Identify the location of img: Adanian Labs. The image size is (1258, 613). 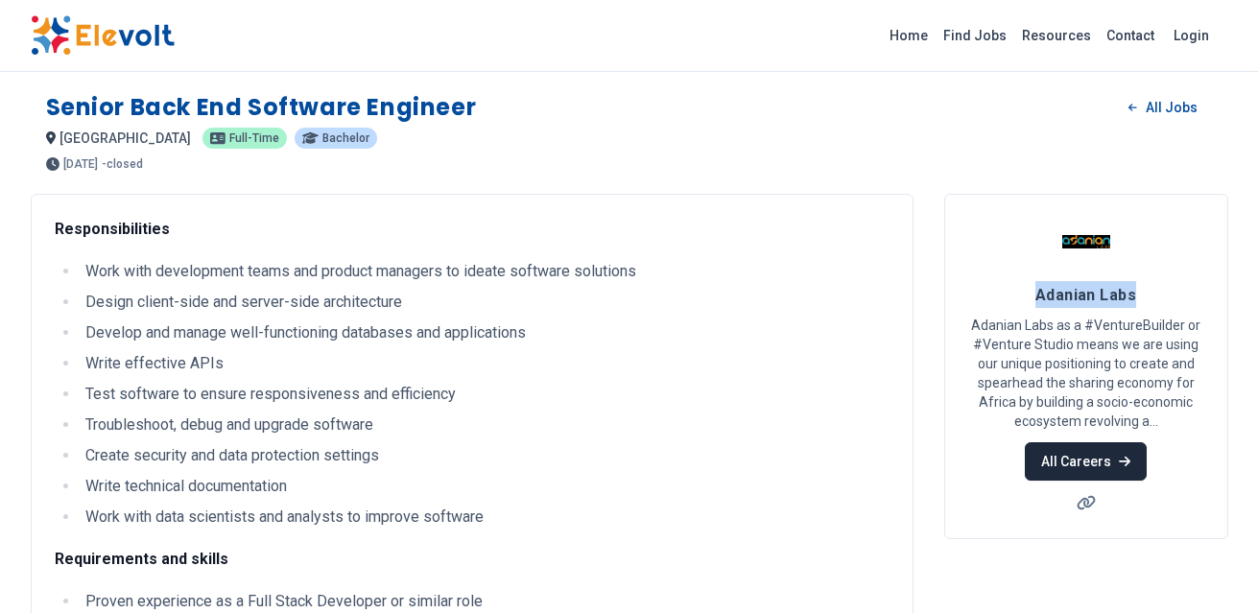
(1087, 242).